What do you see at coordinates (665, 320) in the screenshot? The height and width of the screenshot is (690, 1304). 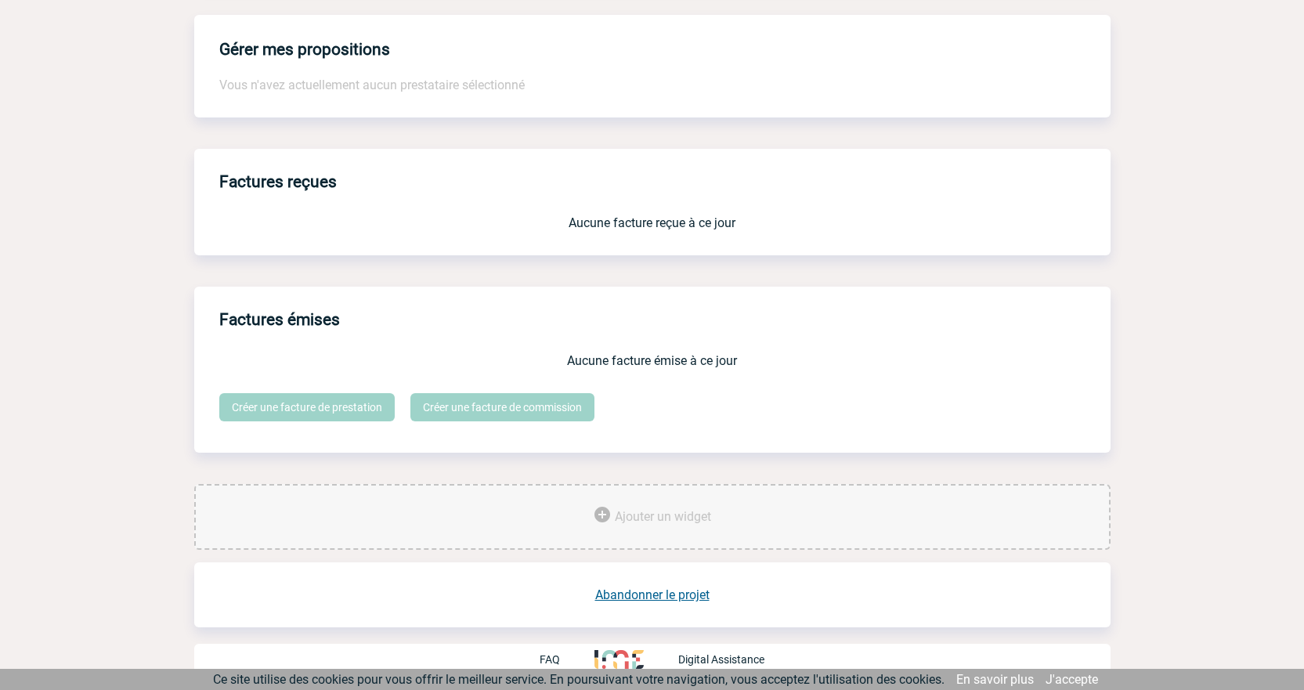 I see `h3: Factures émises` at bounding box center [665, 320].